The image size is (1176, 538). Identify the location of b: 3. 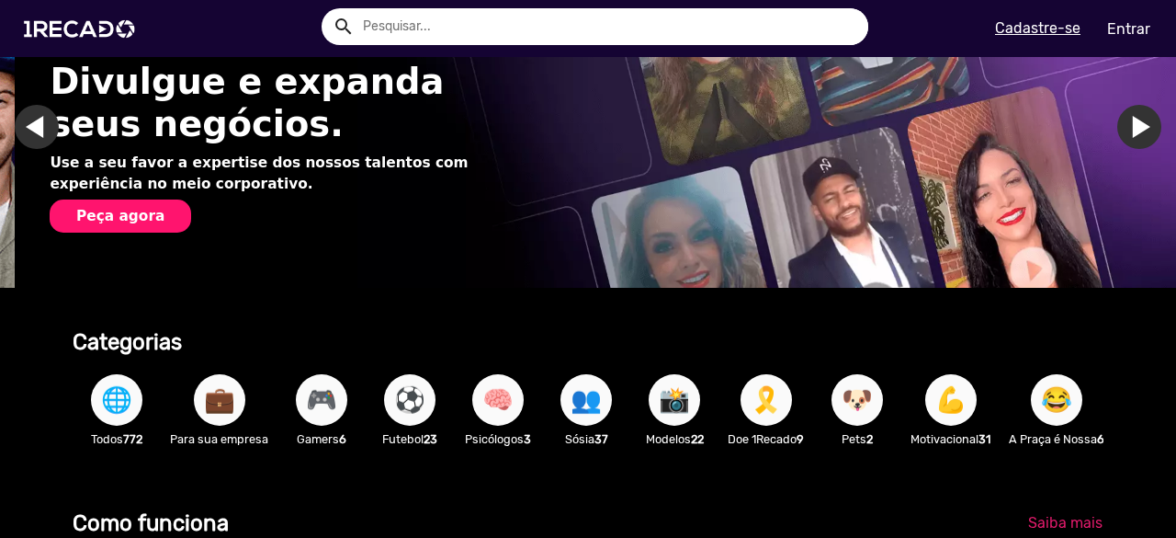
(527, 438).